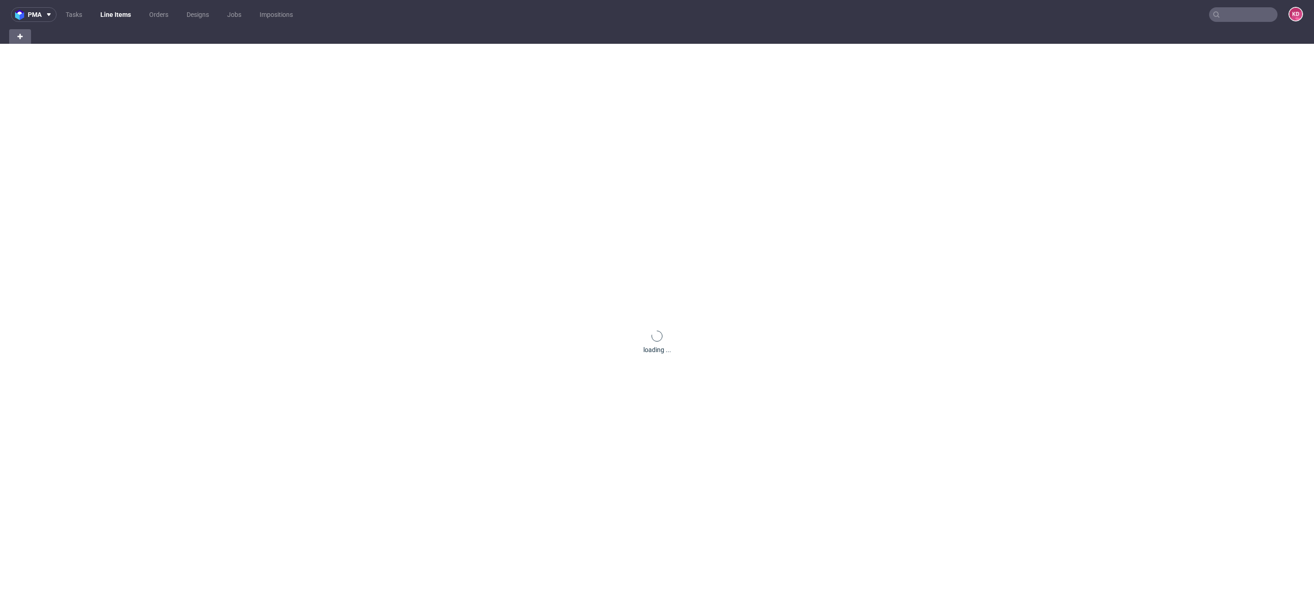 The height and width of the screenshot is (597, 1314). Describe the element at coordinates (74, 15) in the screenshot. I see `a: Tasks` at that location.